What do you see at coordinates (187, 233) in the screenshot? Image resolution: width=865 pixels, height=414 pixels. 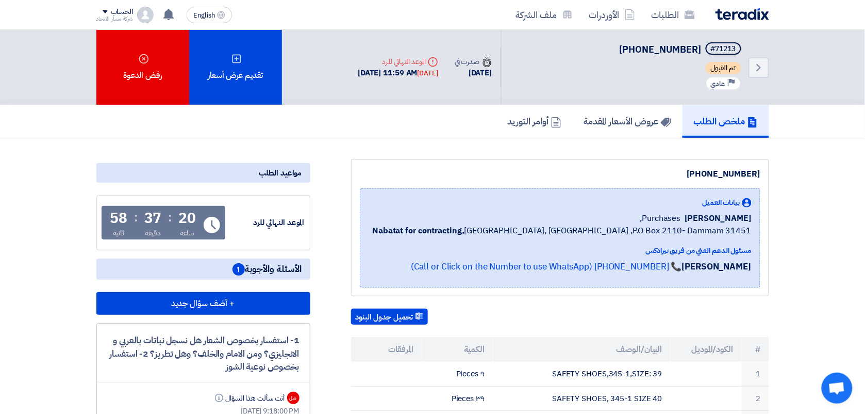 I see `div: ساعة` at bounding box center [187, 233].